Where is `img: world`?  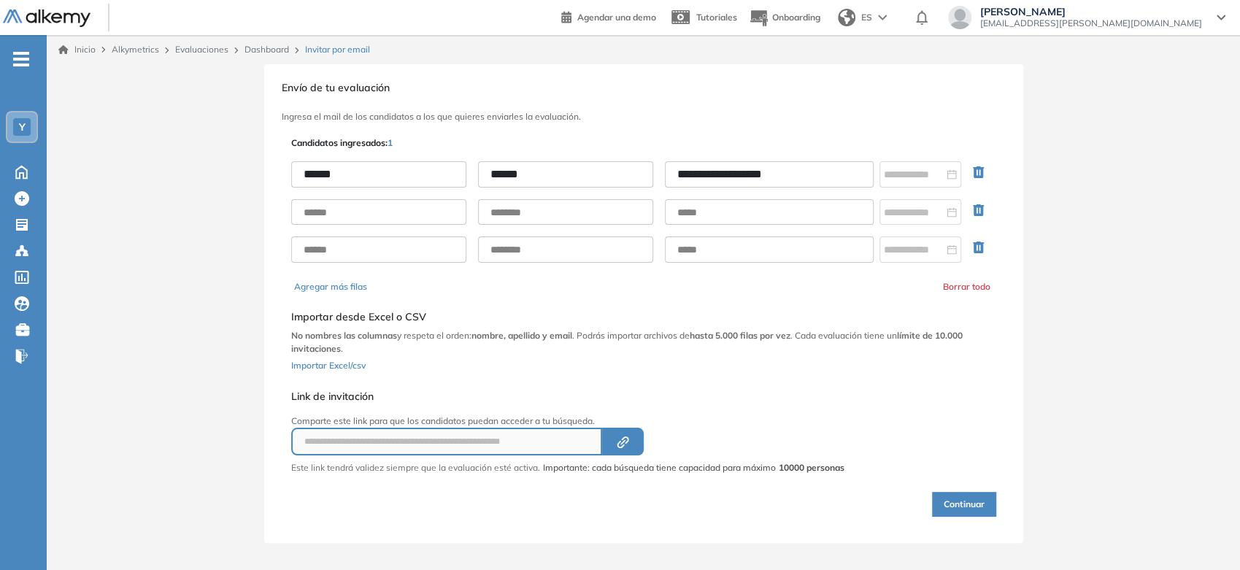
img: world is located at coordinates (847, 18).